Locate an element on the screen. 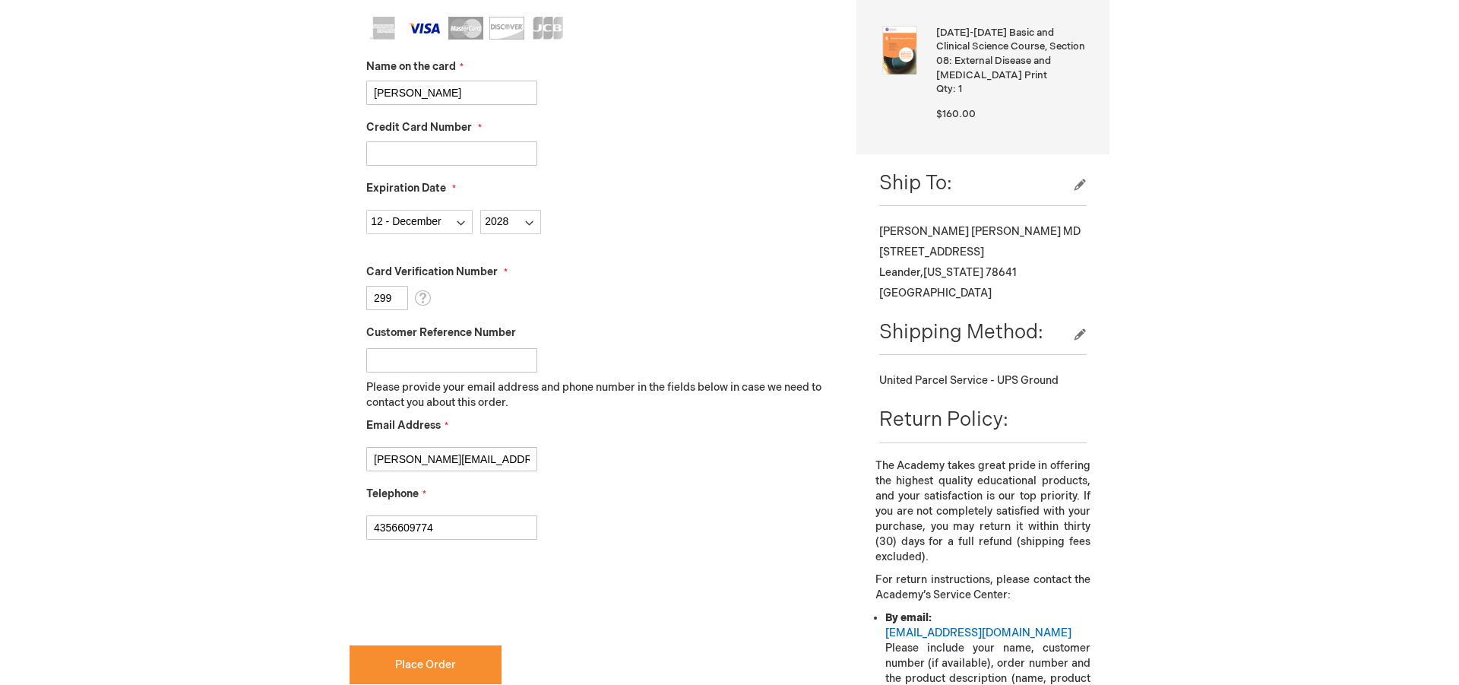 The width and height of the screenshot is (1459, 685). span: Telephone is located at coordinates (392, 493).